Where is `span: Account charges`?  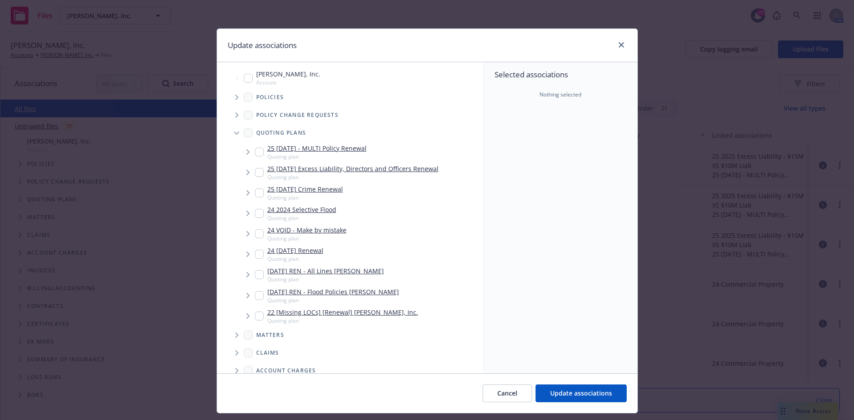 span: Account charges is located at coordinates (286, 371).